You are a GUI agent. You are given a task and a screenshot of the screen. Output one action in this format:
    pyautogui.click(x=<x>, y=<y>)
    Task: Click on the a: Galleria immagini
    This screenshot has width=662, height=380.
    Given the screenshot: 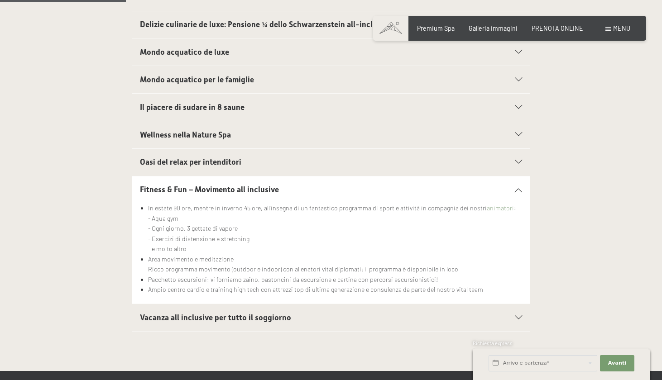 What is the action you would take?
    pyautogui.click(x=493, y=28)
    